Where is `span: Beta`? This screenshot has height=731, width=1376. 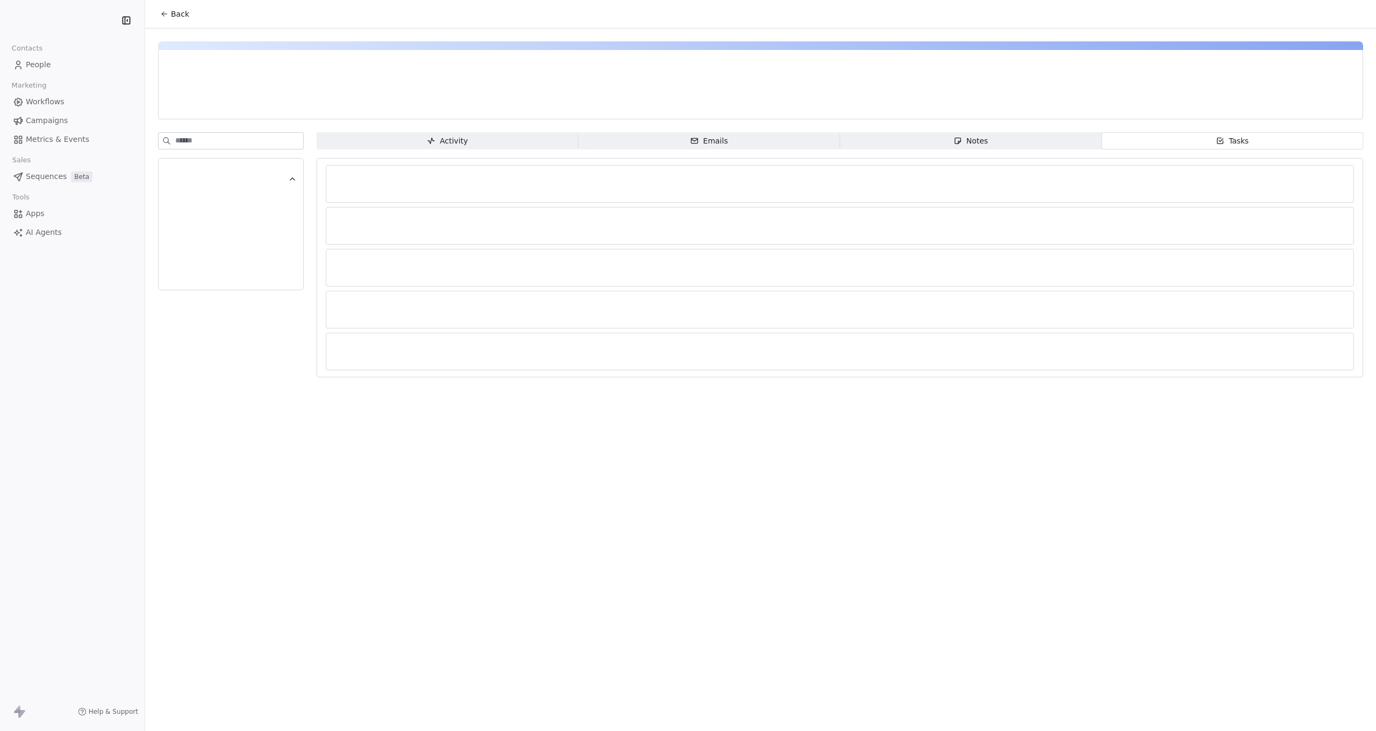
span: Beta is located at coordinates (82, 177).